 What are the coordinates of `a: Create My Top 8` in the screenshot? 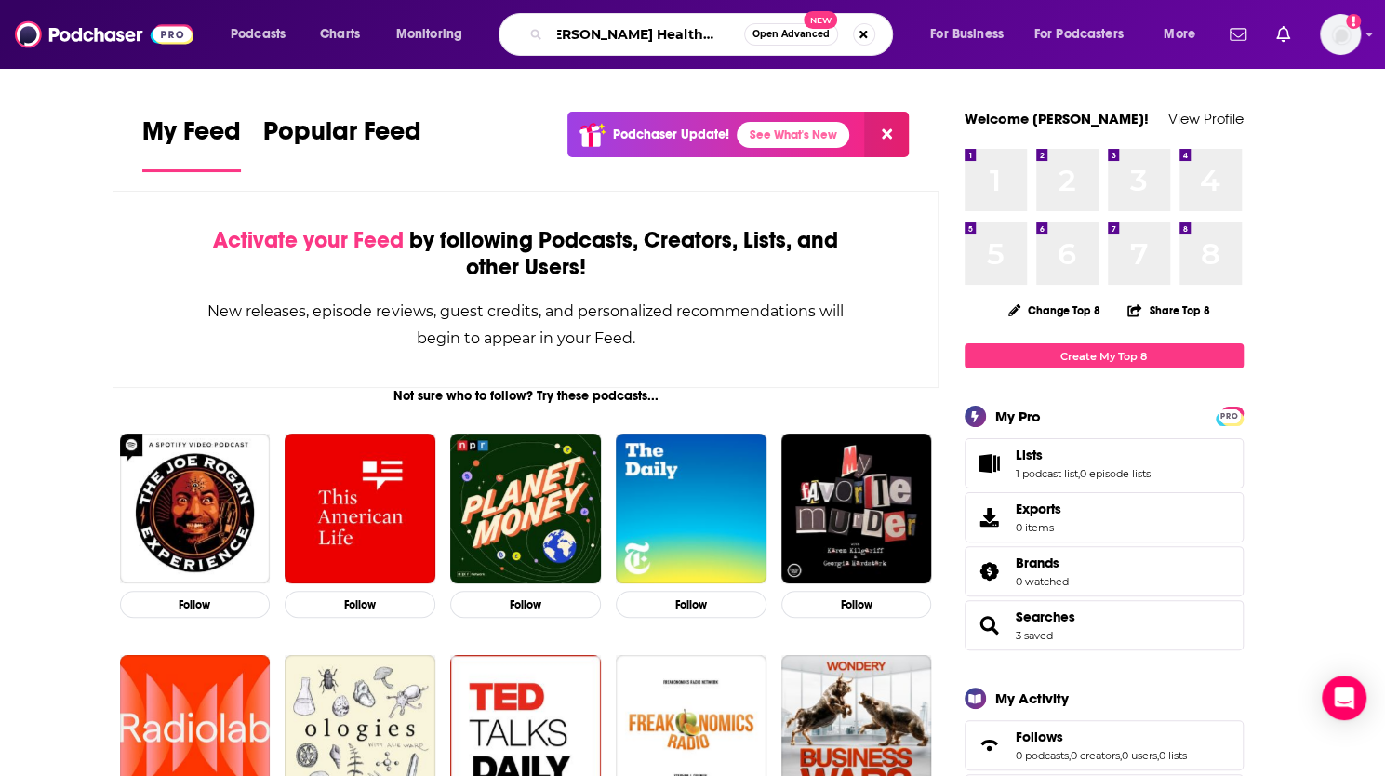 It's located at (1104, 355).